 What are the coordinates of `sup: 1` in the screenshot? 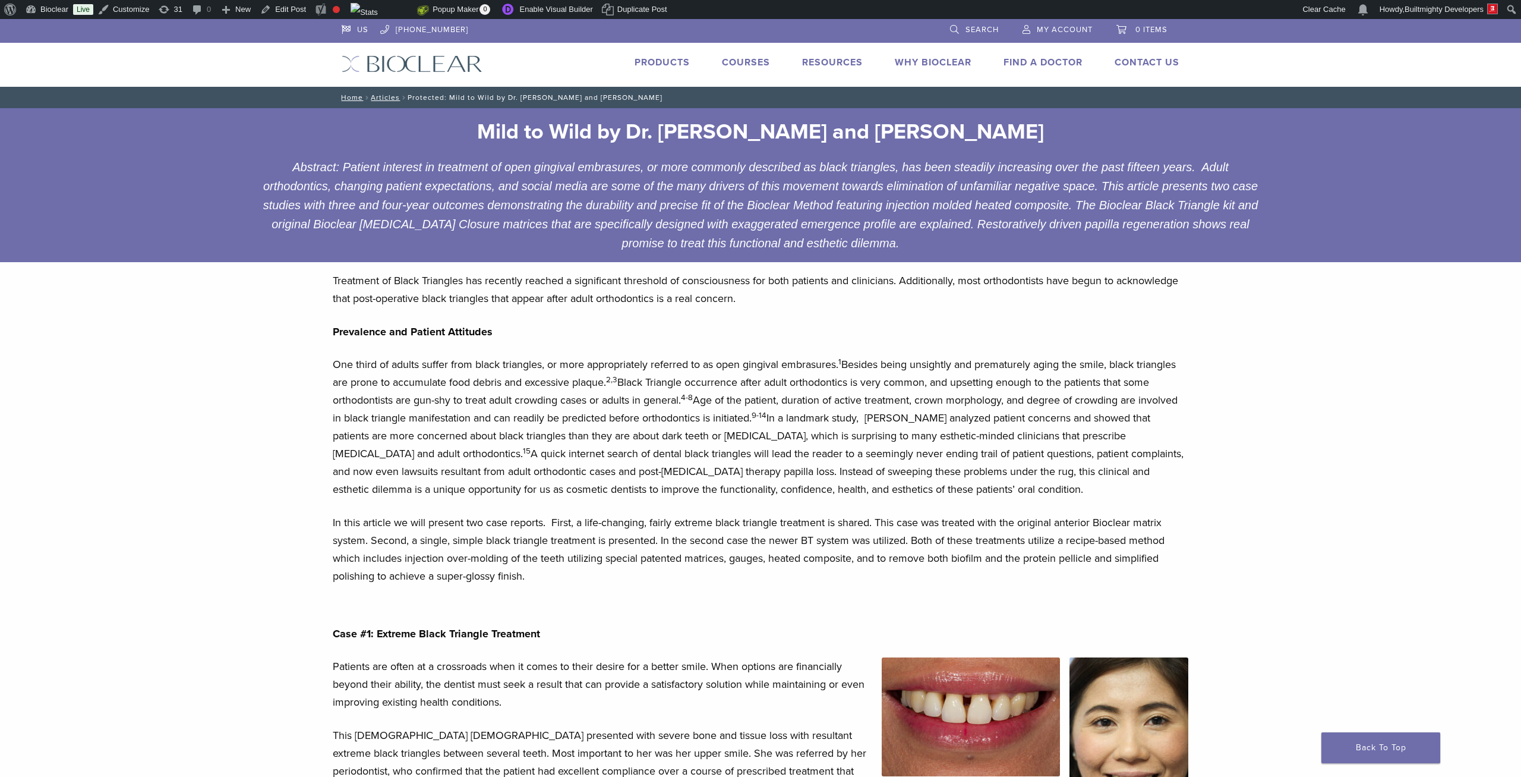 It's located at (840, 362).